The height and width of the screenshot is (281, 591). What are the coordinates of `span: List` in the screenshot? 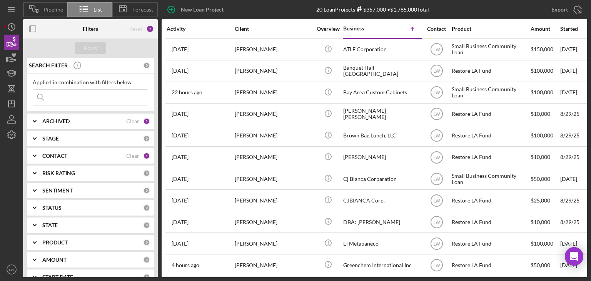 It's located at (98, 10).